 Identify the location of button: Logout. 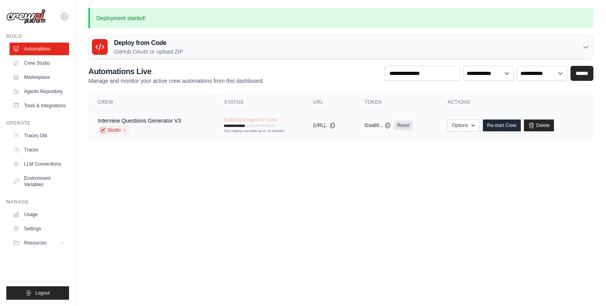
(37, 293).